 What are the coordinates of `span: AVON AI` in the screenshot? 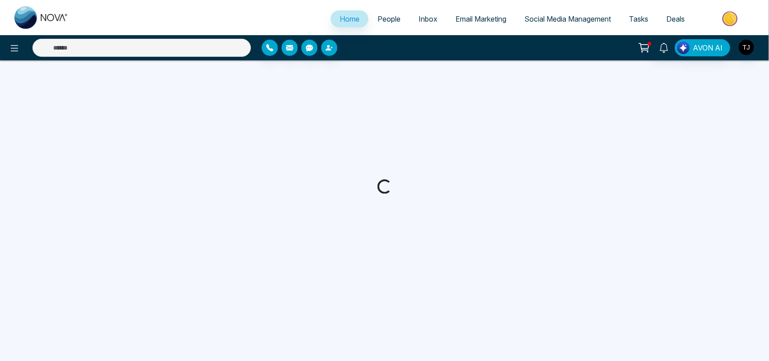 It's located at (707, 48).